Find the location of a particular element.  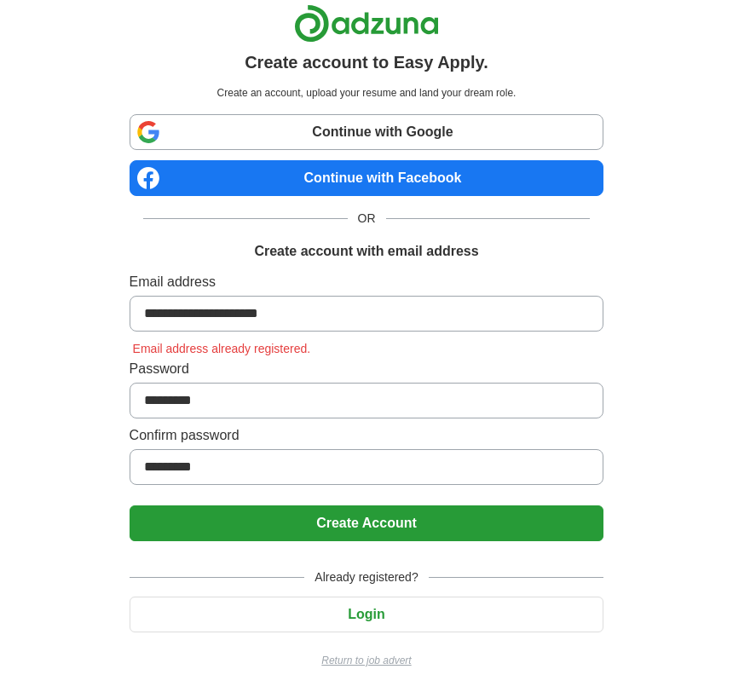

a: Login is located at coordinates (366, 614).